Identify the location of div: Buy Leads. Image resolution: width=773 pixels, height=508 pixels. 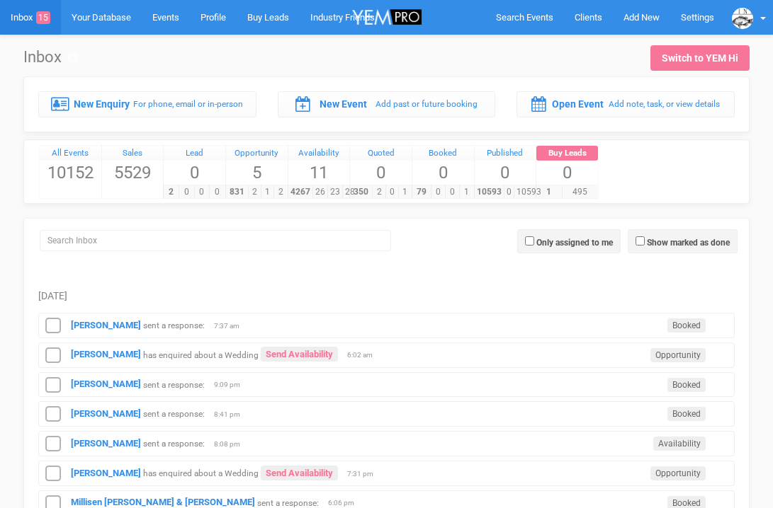
(567, 154).